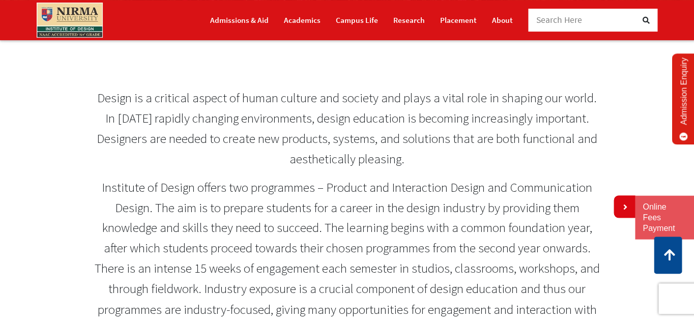 This screenshot has height=321, width=694. What do you see at coordinates (559, 20) in the screenshot?
I see `span: Search Here` at bounding box center [559, 20].